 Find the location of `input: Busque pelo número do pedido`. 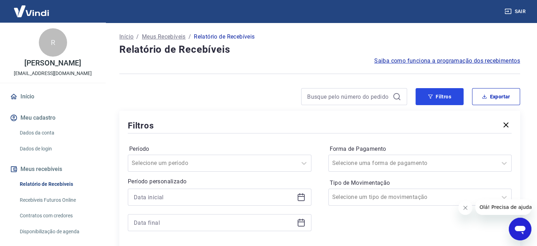

input: Busque pelo número do pedido is located at coordinates (349, 96).